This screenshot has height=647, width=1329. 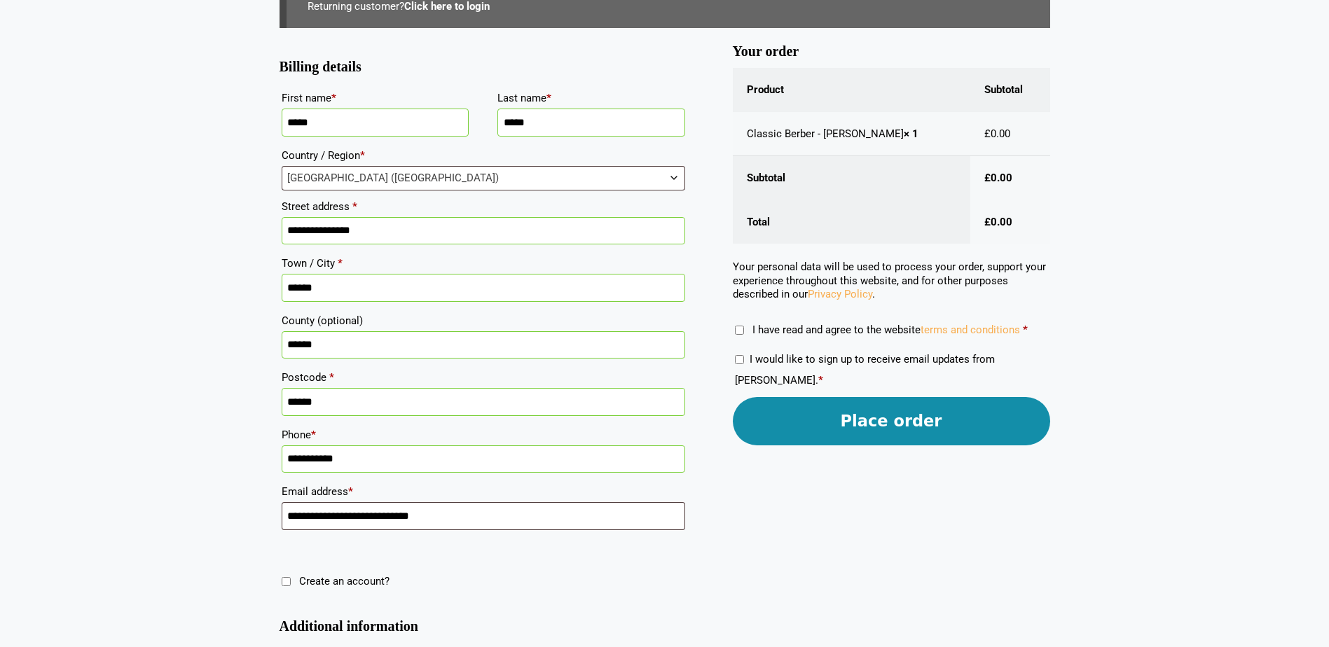 I want to click on span: (optional), so click(x=340, y=321).